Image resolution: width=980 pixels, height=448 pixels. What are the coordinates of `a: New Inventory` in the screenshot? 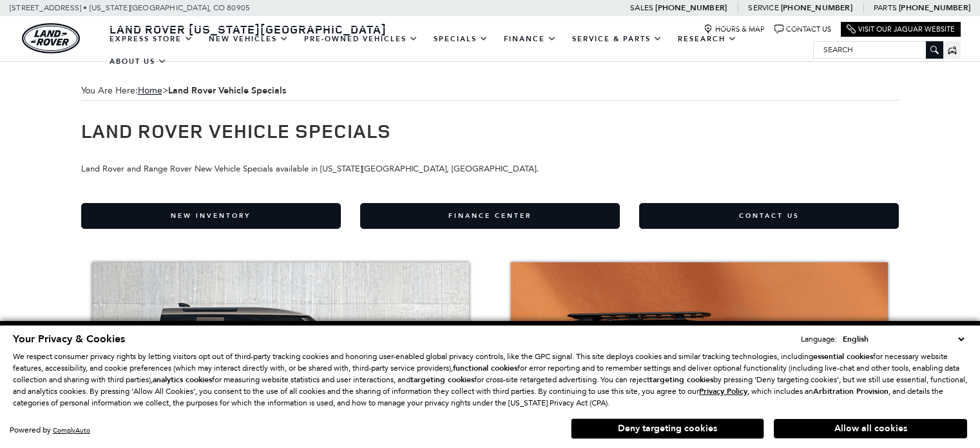 It's located at (211, 216).